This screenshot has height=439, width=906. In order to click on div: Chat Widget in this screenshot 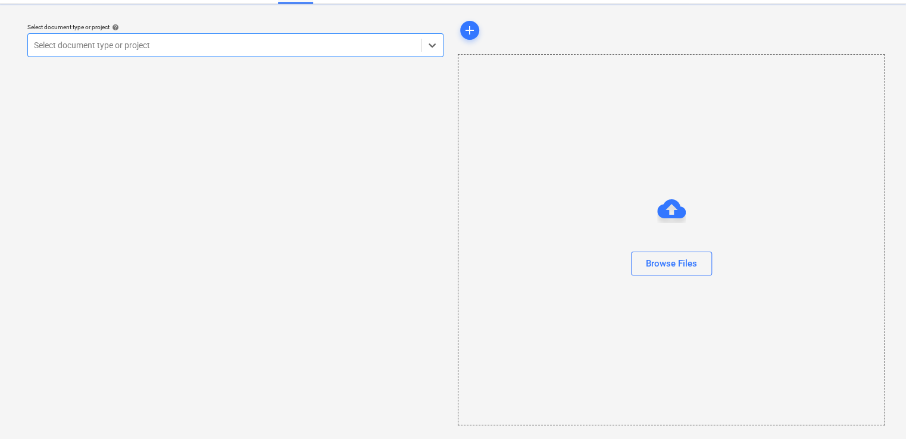, I will do `click(876, 411)`.